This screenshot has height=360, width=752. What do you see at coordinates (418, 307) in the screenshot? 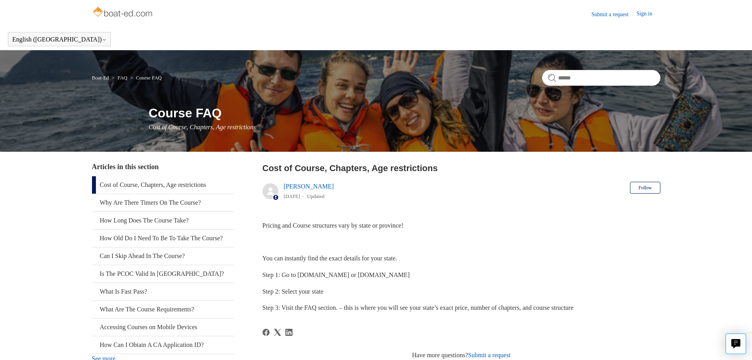
I see `span: Step 3: Visit the FAQ section. – this is where you will see your state’s exact price, number of c...` at bounding box center [418, 307].